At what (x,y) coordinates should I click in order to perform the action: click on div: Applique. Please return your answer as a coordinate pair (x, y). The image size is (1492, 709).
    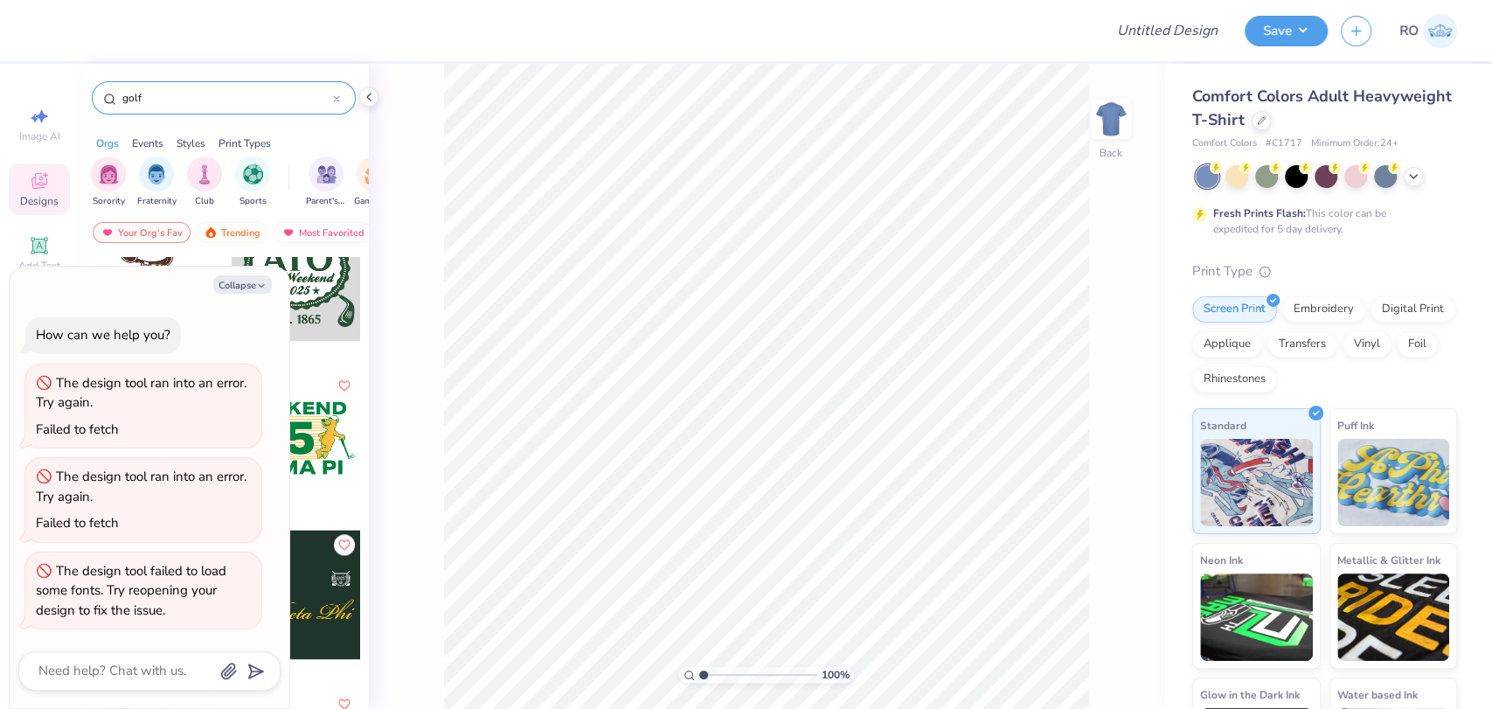
    Looking at the image, I should click on (1227, 344).